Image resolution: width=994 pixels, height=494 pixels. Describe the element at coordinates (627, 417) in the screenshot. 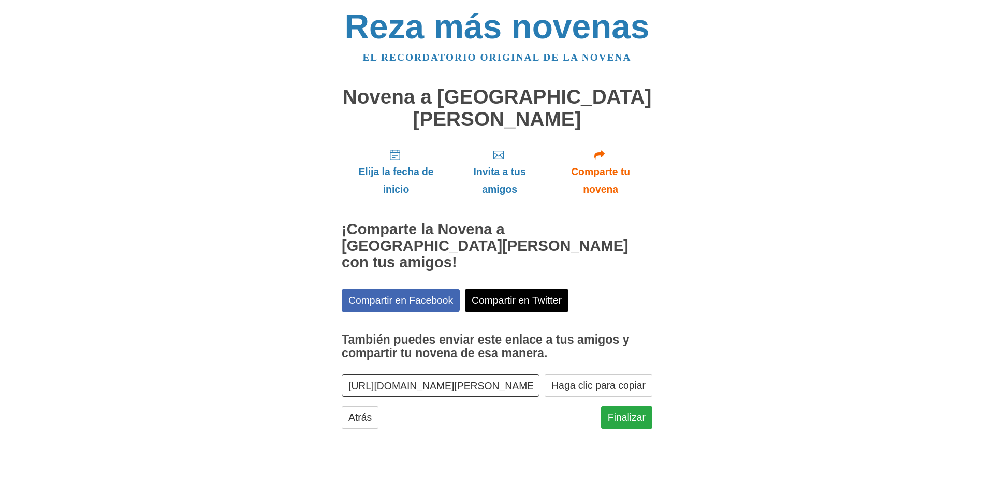

I see `a: Finalizar` at that location.